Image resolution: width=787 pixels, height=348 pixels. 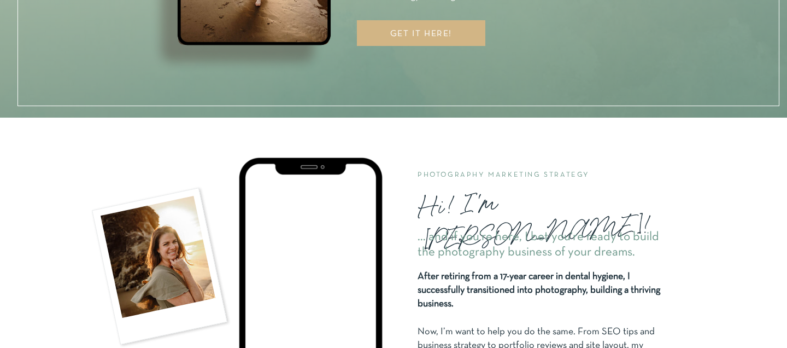 What do you see at coordinates (421, 35) in the screenshot?
I see `div: GET IT HERE!` at bounding box center [421, 35].